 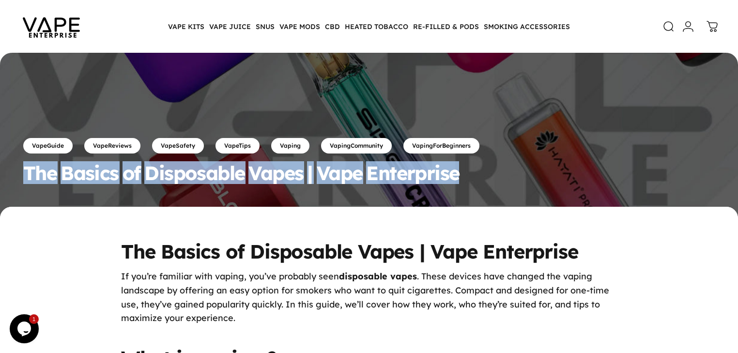 I want to click on summary: VAPE JUICE, so click(x=230, y=27).